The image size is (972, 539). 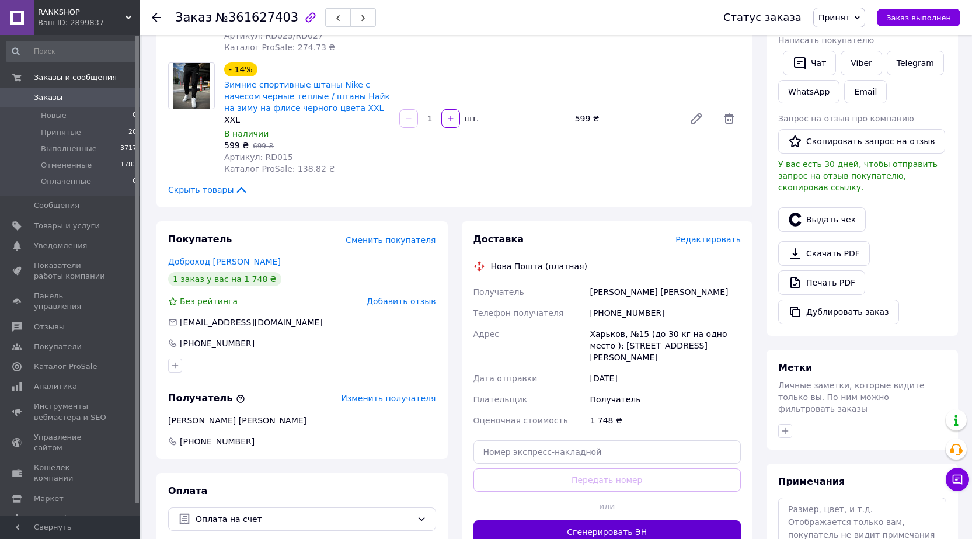 I want to click on div: Ваш ID: 2899837, so click(x=89, y=23).